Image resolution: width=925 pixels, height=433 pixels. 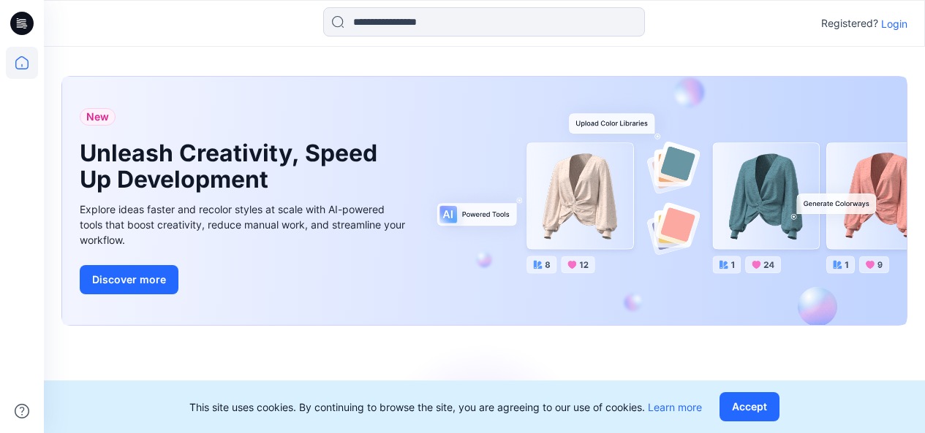 I want to click on p: Registered?, so click(x=849, y=23).